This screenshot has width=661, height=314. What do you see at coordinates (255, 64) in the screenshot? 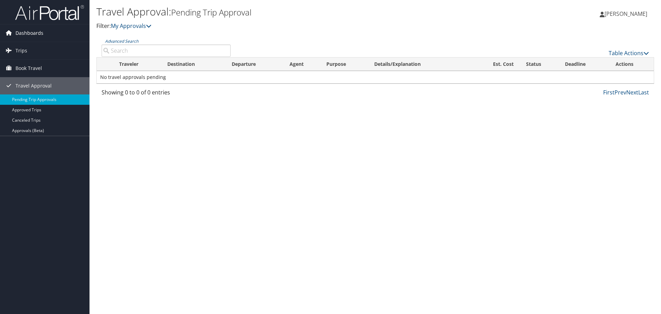
I see `th: Departure: activate to sort column ascending` at bounding box center [255, 64].